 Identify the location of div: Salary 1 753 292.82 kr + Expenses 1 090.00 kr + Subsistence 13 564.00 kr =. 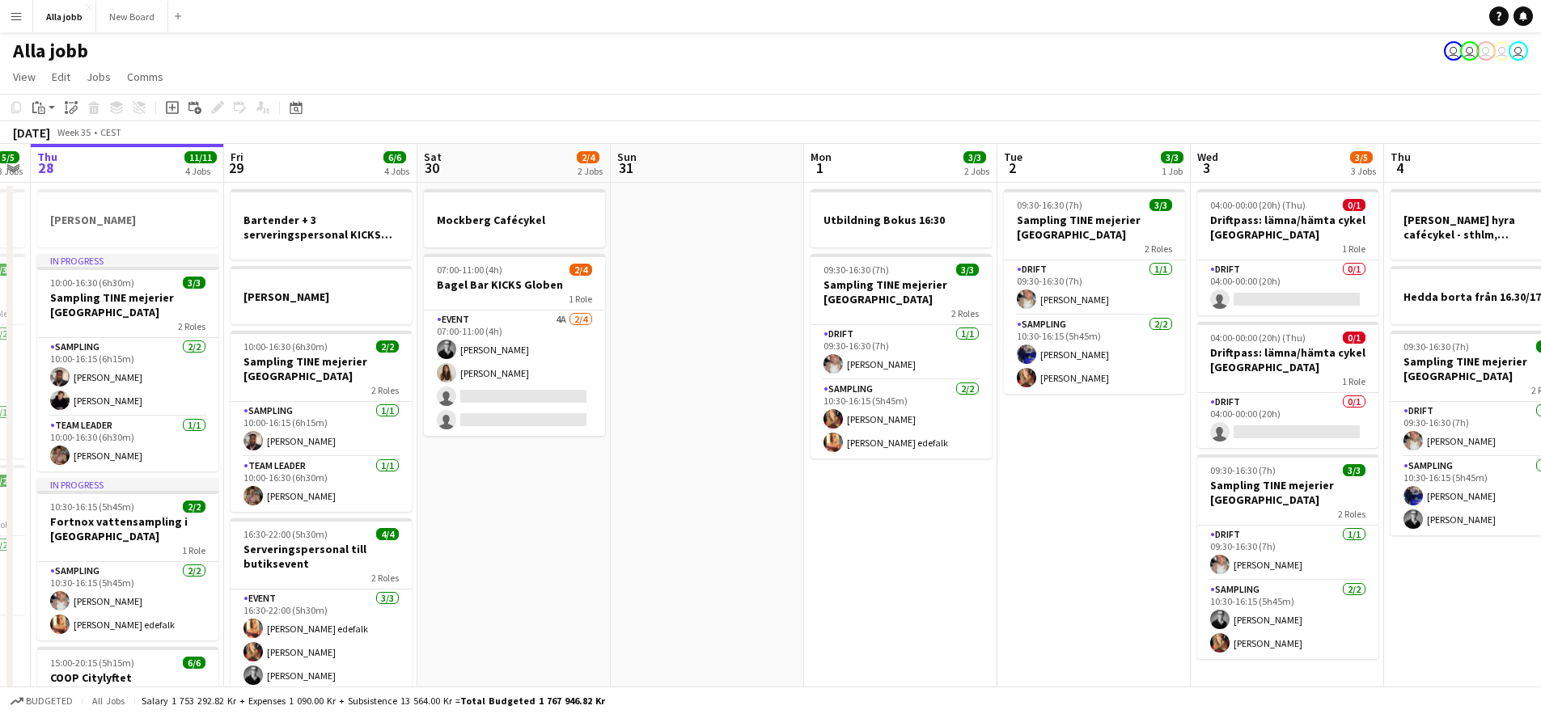
(373, 700).